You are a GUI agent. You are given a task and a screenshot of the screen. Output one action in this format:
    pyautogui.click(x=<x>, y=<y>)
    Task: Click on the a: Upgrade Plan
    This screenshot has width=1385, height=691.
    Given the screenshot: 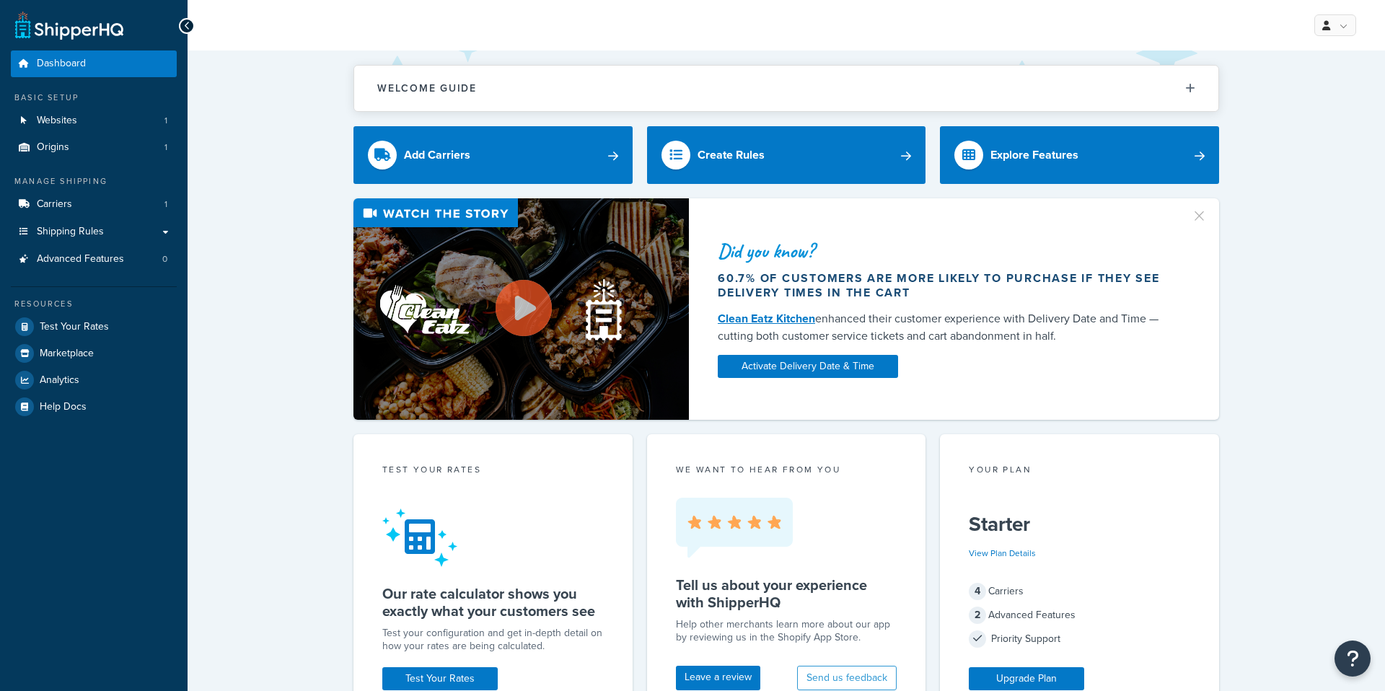 What is the action you would take?
    pyautogui.click(x=1026, y=679)
    